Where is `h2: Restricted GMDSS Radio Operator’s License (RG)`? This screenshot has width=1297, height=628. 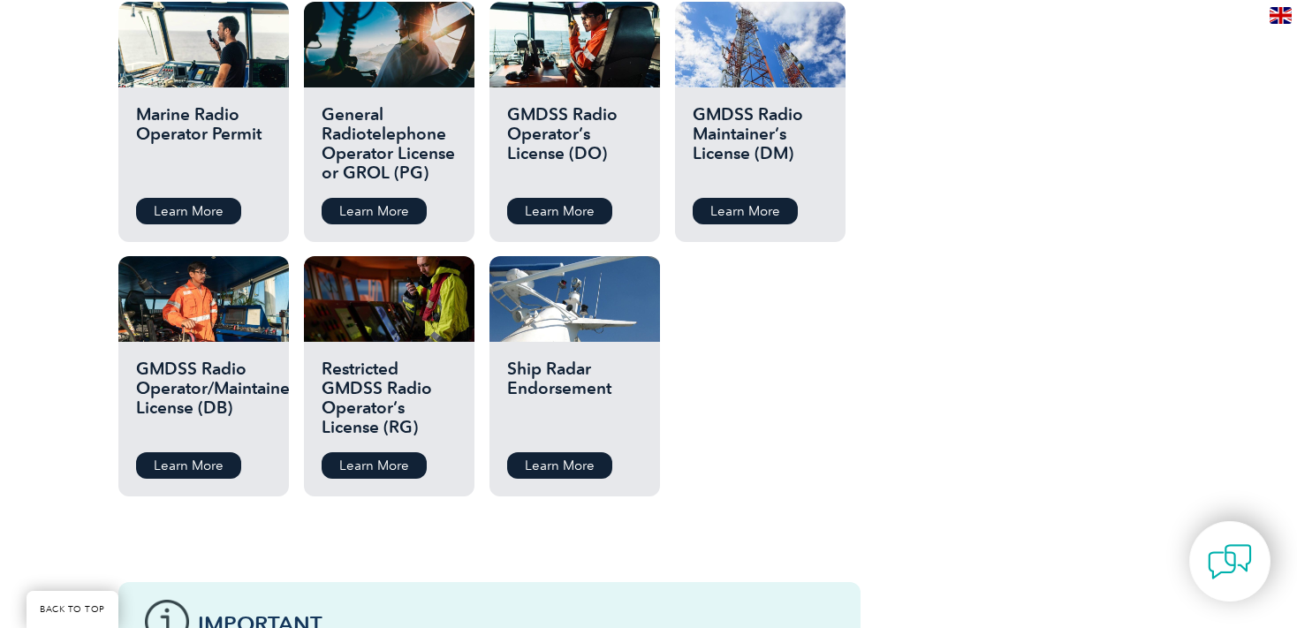 h2: Restricted GMDSS Radio Operator’s License (RG) is located at coordinates (389, 399).